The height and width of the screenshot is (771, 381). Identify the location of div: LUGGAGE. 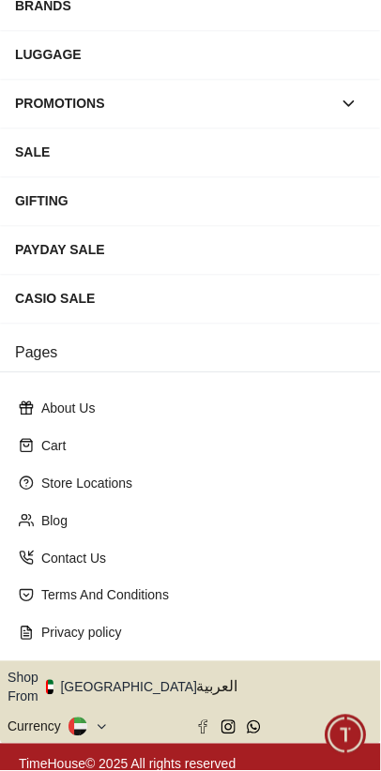
(190, 55).